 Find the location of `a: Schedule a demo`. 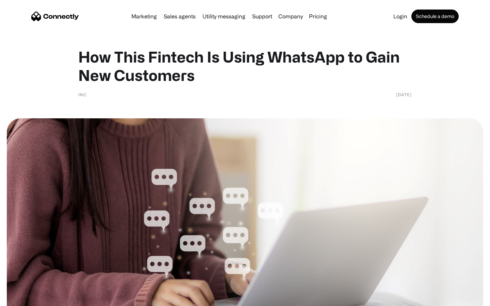

a: Schedule a demo is located at coordinates (435, 16).